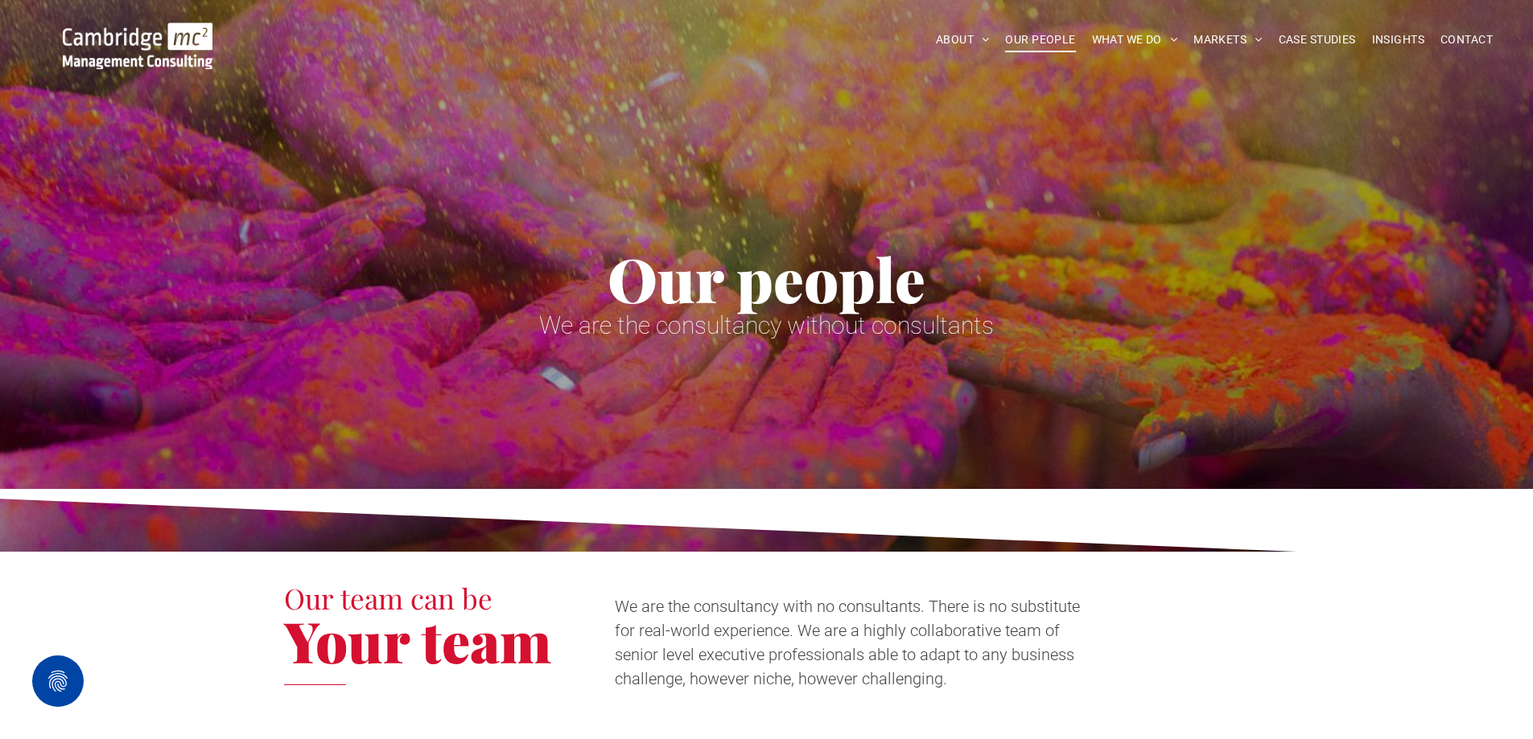  Describe the element at coordinates (1135, 39) in the screenshot. I see `a: WHAT WE DO` at that location.